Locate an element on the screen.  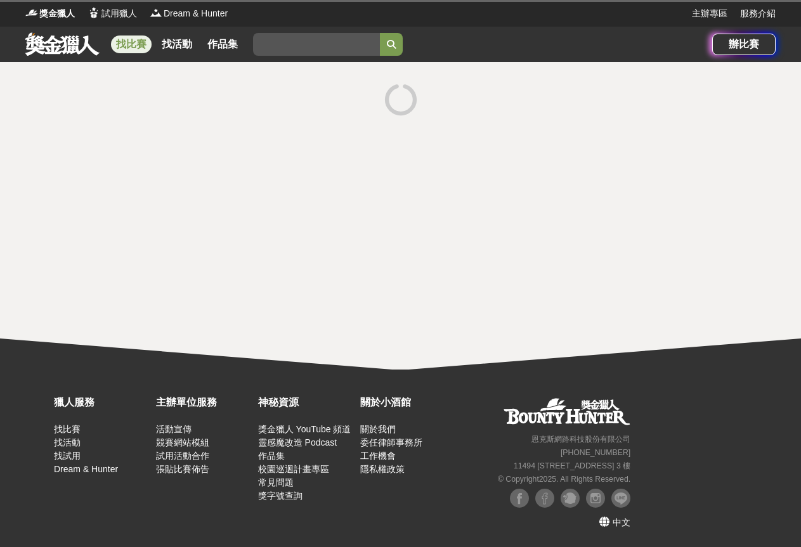
span: Dream & Hunter is located at coordinates (195, 13).